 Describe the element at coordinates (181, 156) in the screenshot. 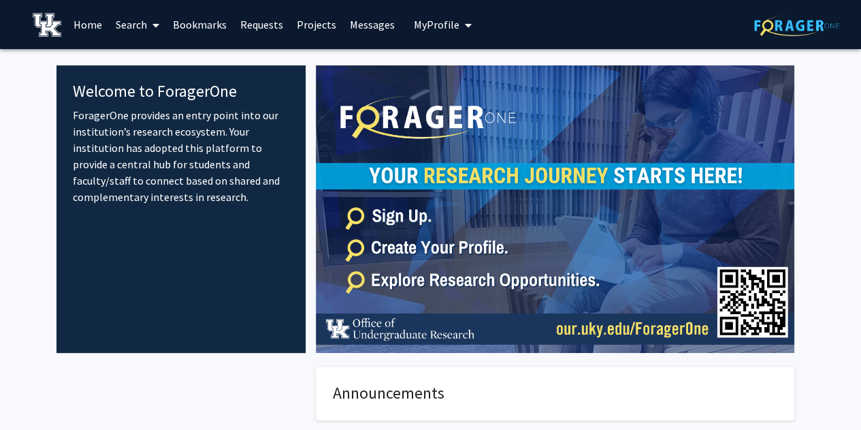

I see `p: ForagerOne provides an entry point into our institution’s research ecosystem. Your institution ha...` at that location.